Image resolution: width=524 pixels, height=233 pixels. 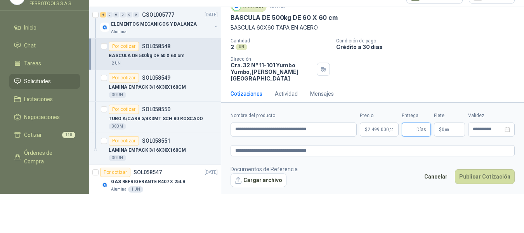 What do you see at coordinates (155, 85) in the screenshot?
I see `a: Por cotizarSOL058549LAMINA EMPACK 3/16X30X160CM30 UN` at bounding box center [155, 85].